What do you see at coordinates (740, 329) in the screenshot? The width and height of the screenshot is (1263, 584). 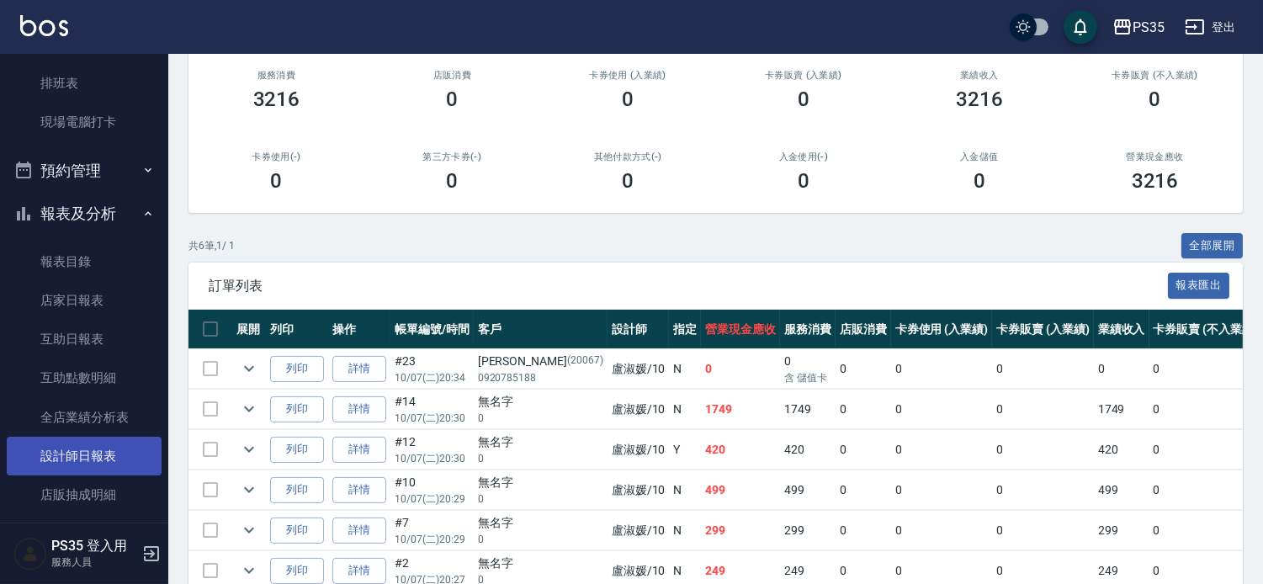 I see `th: 營業現金應收` at bounding box center [740, 329].